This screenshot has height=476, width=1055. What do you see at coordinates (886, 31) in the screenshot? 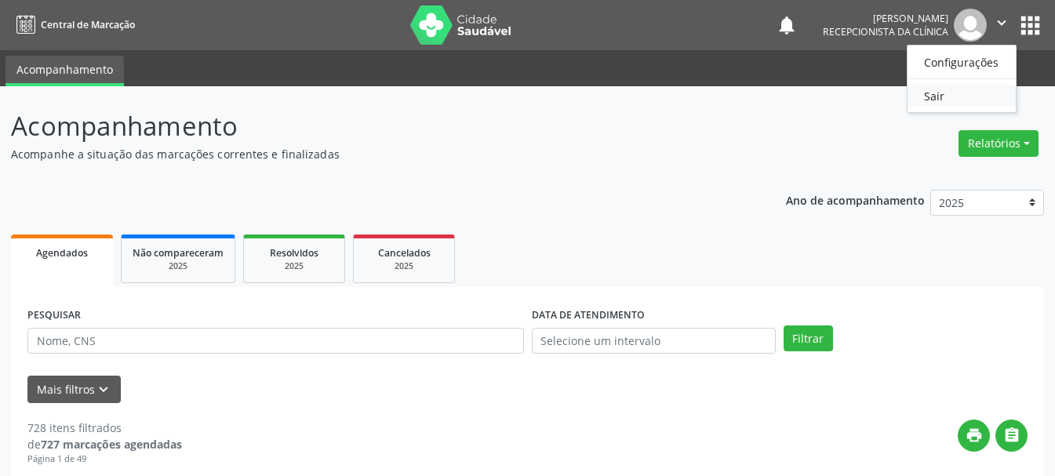
I see `span: Recepcionista da clínica` at bounding box center [886, 31].